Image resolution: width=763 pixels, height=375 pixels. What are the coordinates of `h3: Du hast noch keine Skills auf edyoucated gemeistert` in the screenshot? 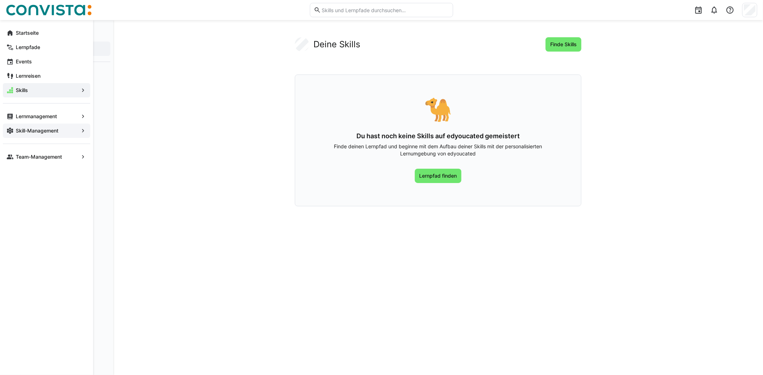 It's located at (438, 136).